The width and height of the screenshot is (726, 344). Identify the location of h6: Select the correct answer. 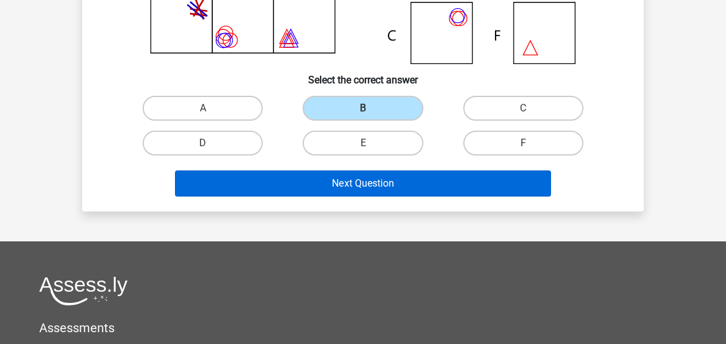
(363, 75).